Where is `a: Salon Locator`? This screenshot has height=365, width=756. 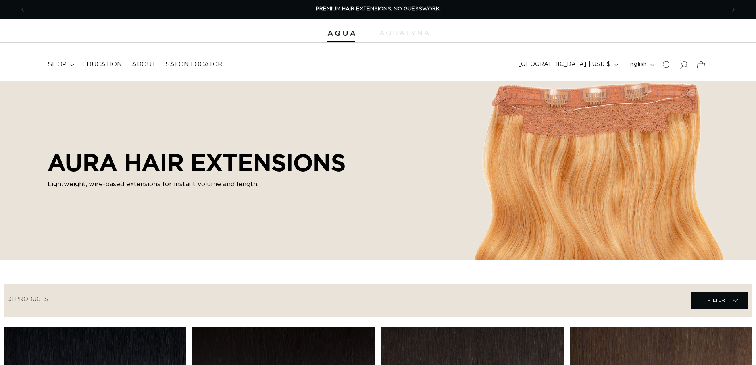
a: Salon Locator is located at coordinates (194, 64).